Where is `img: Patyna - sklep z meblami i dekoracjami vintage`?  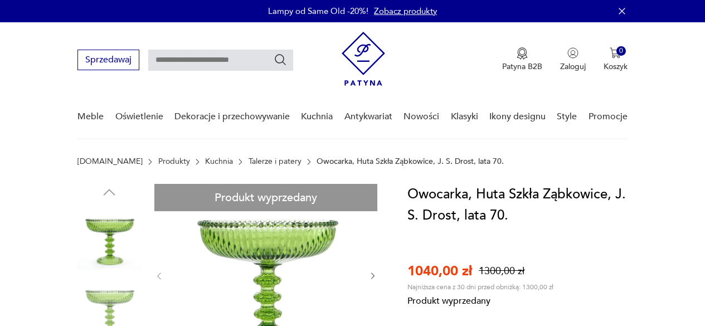 img: Patyna - sklep z meblami i dekoracjami vintage is located at coordinates (363, 59).